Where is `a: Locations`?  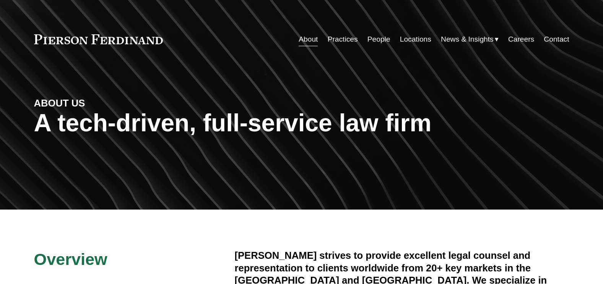
a: Locations is located at coordinates (415, 39).